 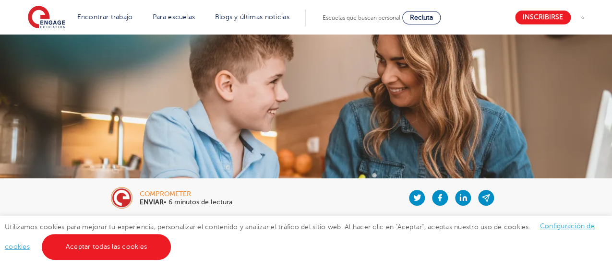 I want to click on a: Aceptar todas las cookies, so click(x=106, y=247).